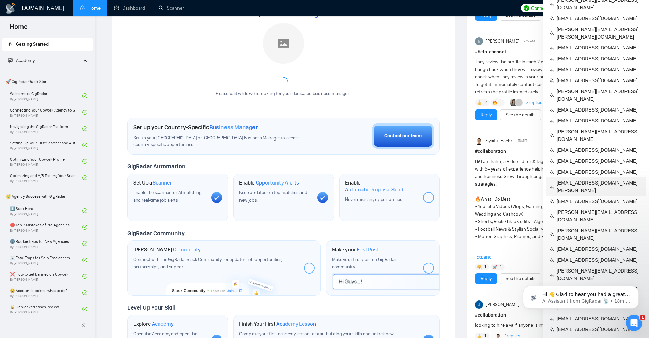 Image resolution: width=649 pixels, height=338 pixels. What do you see at coordinates (59, 208) in the screenshot?
I see `div: Message Support to claim! 💬 ​ ​ 🚀` at bounding box center [59, 208].